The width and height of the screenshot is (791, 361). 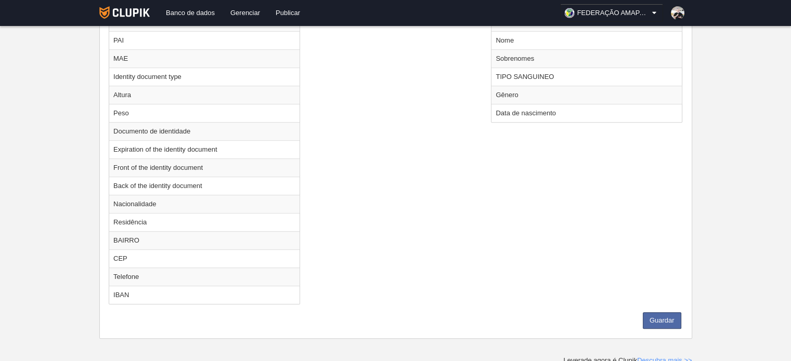 I want to click on span: FEDERAÇÃO AMAPAENSE BASKETBALL, so click(x=613, y=13).